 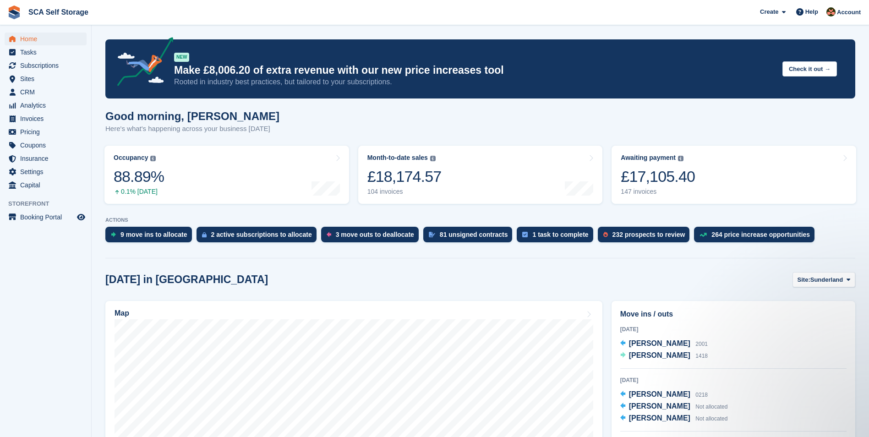 What do you see at coordinates (48, 39) in the screenshot?
I see `span: Home` at bounding box center [48, 39].